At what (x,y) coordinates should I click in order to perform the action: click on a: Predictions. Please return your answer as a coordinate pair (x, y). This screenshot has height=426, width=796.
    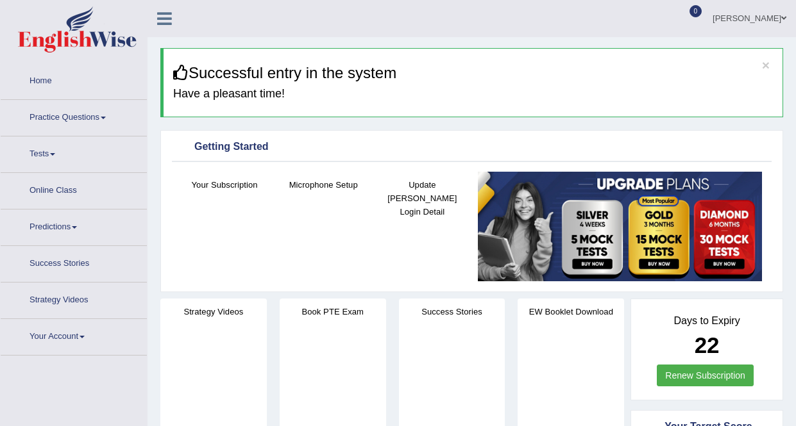
    Looking at the image, I should click on (74, 226).